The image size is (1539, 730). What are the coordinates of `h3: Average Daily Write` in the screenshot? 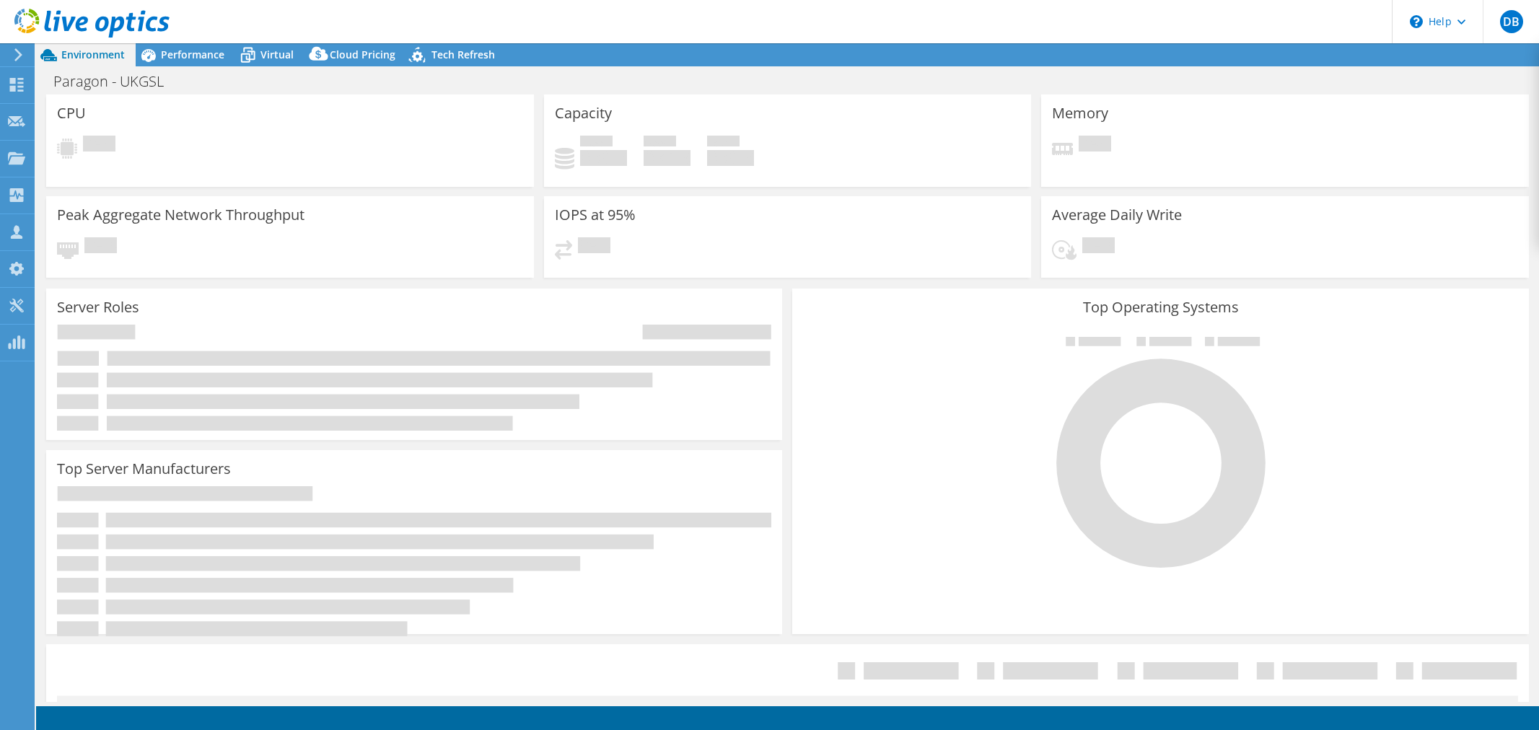 It's located at (1117, 215).